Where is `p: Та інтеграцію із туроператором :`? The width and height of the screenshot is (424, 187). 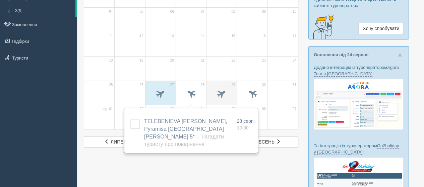 p: Та інтеграцію із туроператором : is located at coordinates (358, 149).